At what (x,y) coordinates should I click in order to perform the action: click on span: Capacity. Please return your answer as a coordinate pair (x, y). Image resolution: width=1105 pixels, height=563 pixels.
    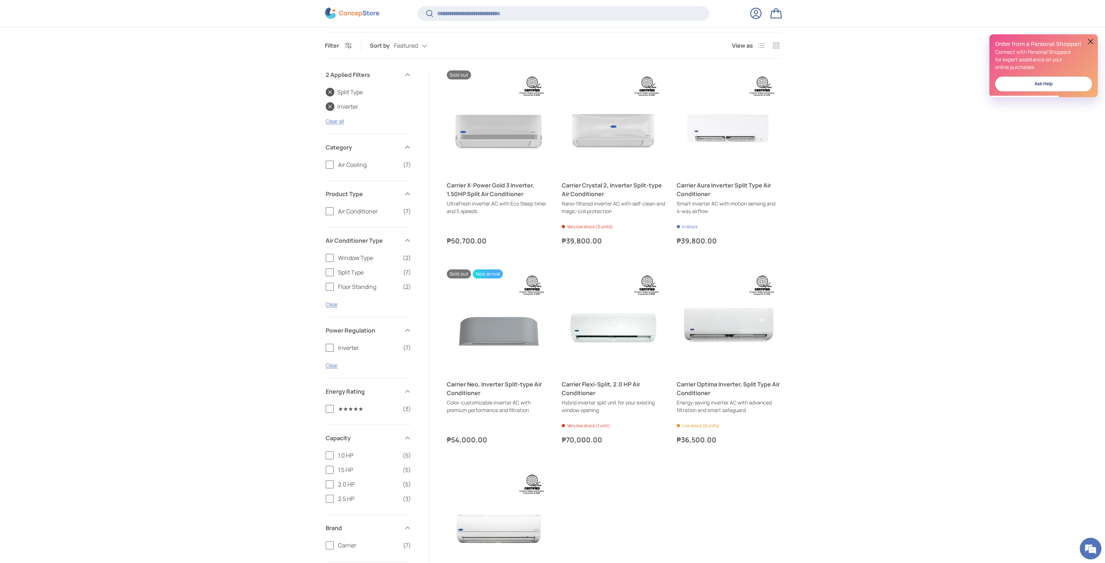
    Looking at the image, I should click on (362, 438).